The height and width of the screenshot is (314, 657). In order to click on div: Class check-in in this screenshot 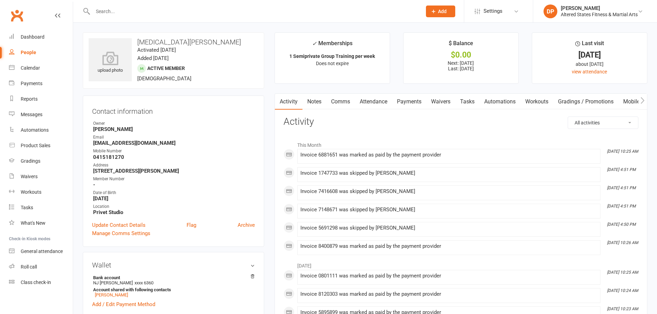, I will do `click(36, 282)`.